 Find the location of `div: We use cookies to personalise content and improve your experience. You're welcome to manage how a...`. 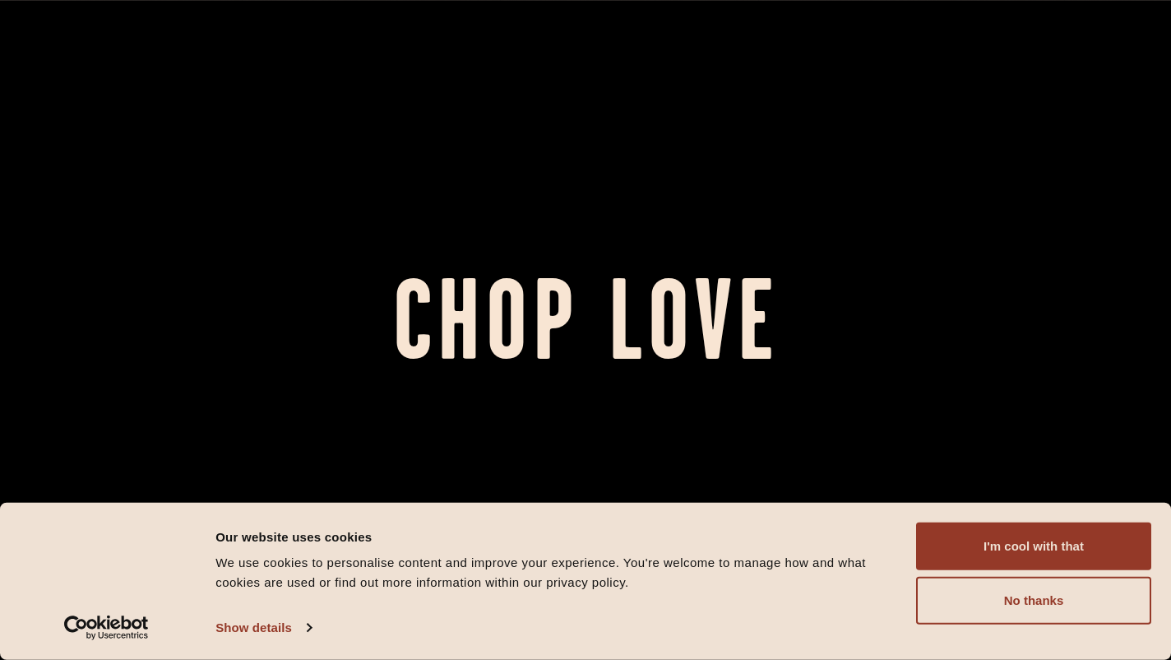

div: We use cookies to personalise content and improve your experience. You're welcome to manage how a... is located at coordinates (556, 572).